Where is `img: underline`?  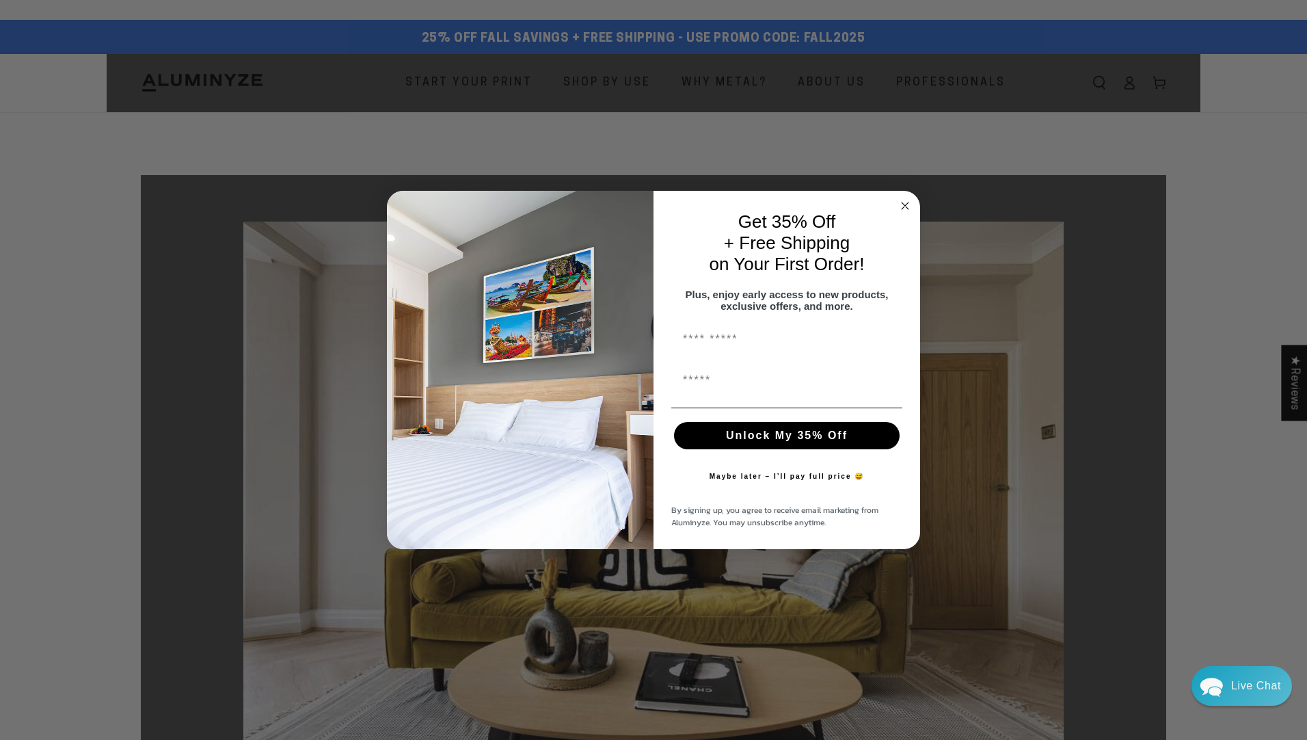 img: underline is located at coordinates (787, 407).